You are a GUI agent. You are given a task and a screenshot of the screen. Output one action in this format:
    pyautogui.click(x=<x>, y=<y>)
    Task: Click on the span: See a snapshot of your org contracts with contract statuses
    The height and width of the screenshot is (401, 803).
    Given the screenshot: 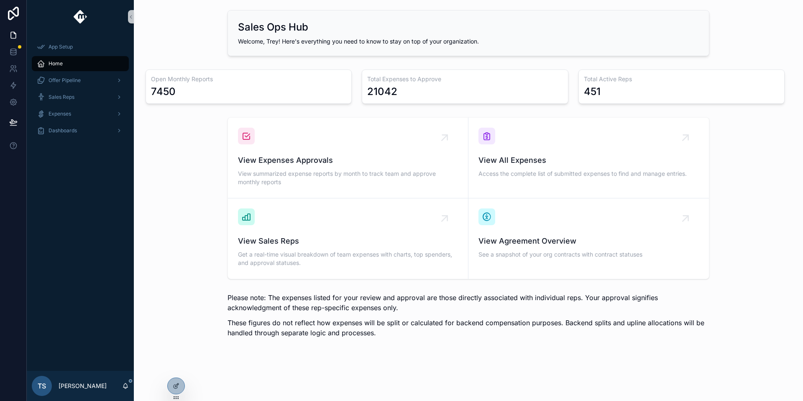 What is the action you would take?
    pyautogui.click(x=589, y=254)
    